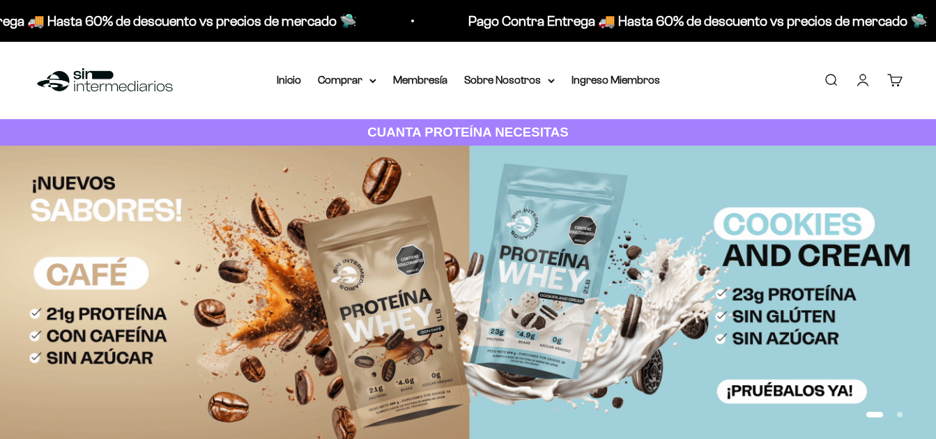  I want to click on summary: Sobre Nosotros, so click(509, 80).